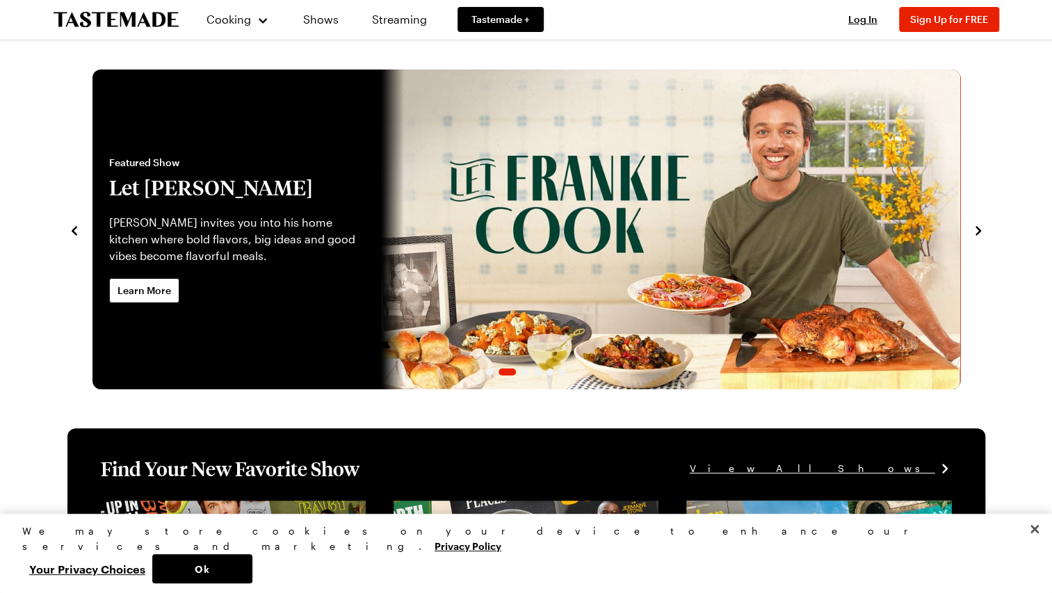 The image size is (1052, 593). I want to click on h1: Find Your New Favorite Show, so click(230, 469).